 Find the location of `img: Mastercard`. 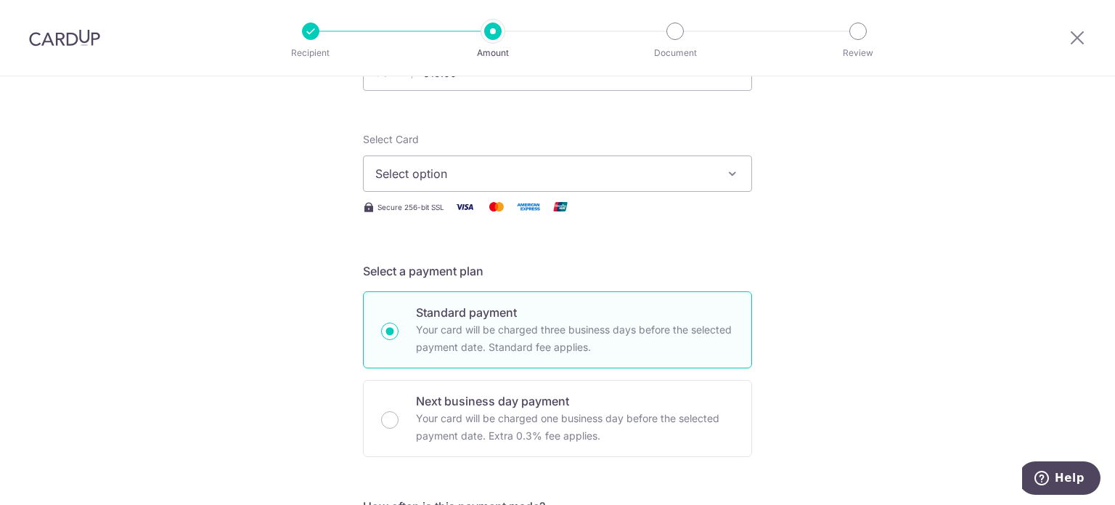

img: Mastercard is located at coordinates (497, 206).